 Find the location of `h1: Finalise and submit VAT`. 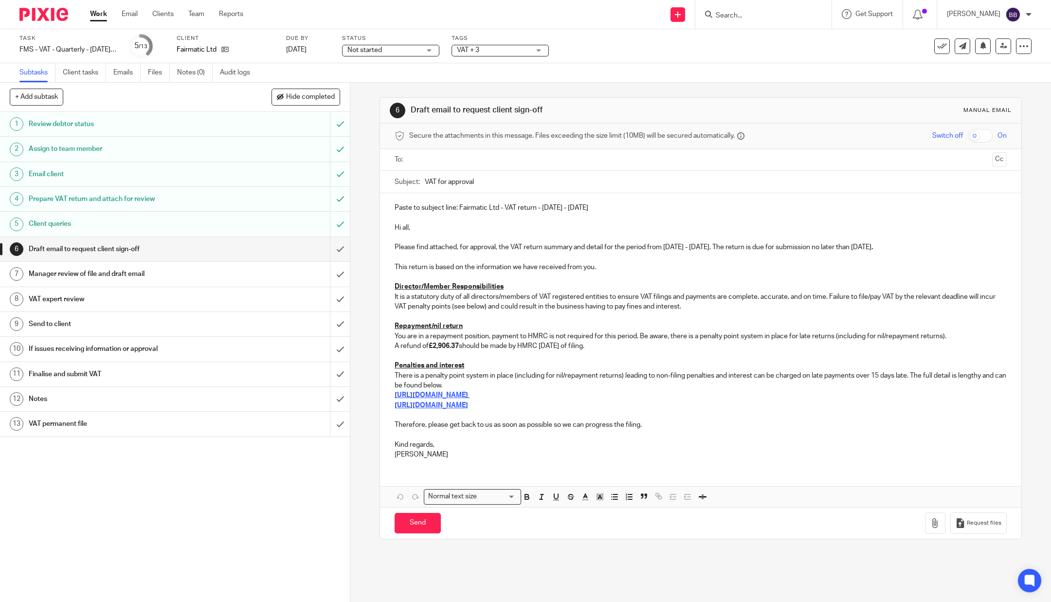

h1: Finalise and submit VAT is located at coordinates (126, 374).